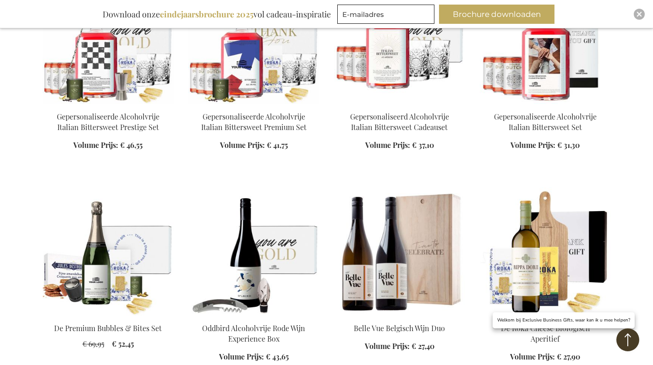  I want to click on a: Gepersonaliseerde Alcoholvrije Italian Bittersweet Prestige Set, so click(108, 122).